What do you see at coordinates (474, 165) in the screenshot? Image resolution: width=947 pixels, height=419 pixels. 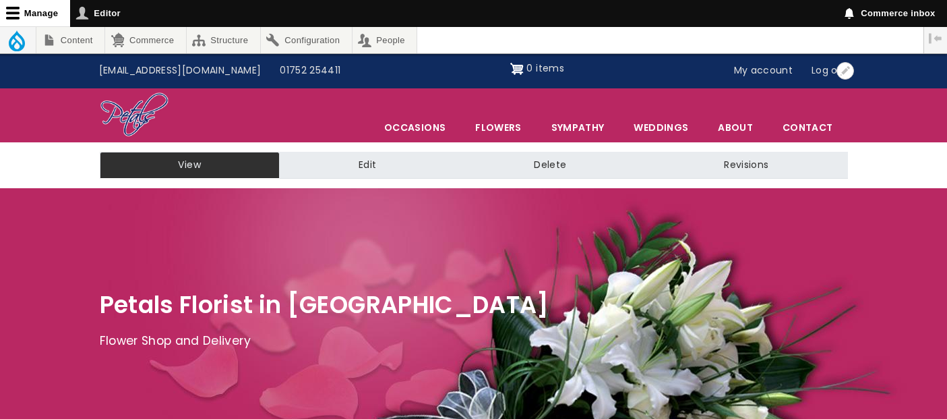 I see `nav: Tabs` at bounding box center [474, 165].